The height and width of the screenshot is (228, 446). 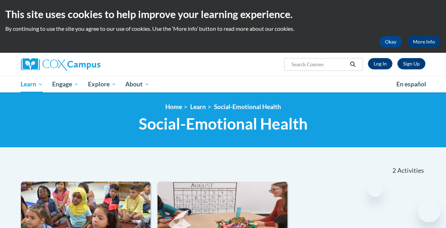 What do you see at coordinates (85, 65) in the screenshot?
I see `a: Cox Campus` at bounding box center [85, 65].